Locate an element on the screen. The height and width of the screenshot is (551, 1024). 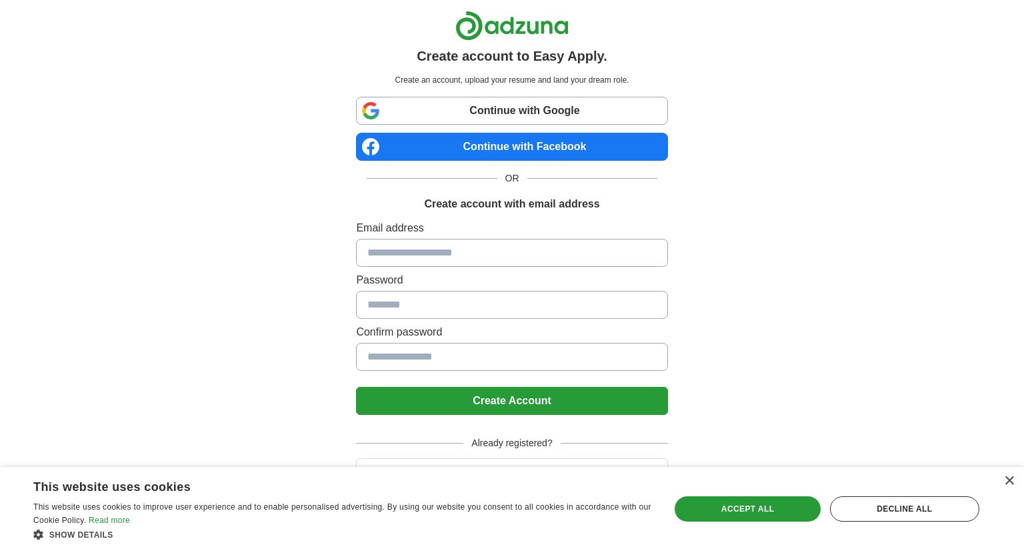
div: Accept all is located at coordinates (748, 509).